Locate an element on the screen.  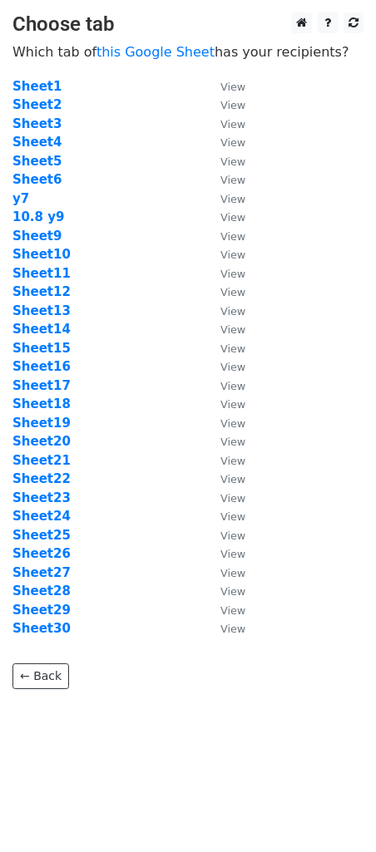
strong: Sheet15 is located at coordinates (42, 348).